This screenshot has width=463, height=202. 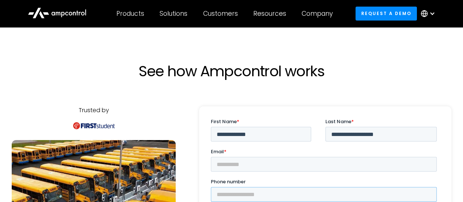 What do you see at coordinates (221, 14) in the screenshot?
I see `div: Customers` at bounding box center [221, 14].